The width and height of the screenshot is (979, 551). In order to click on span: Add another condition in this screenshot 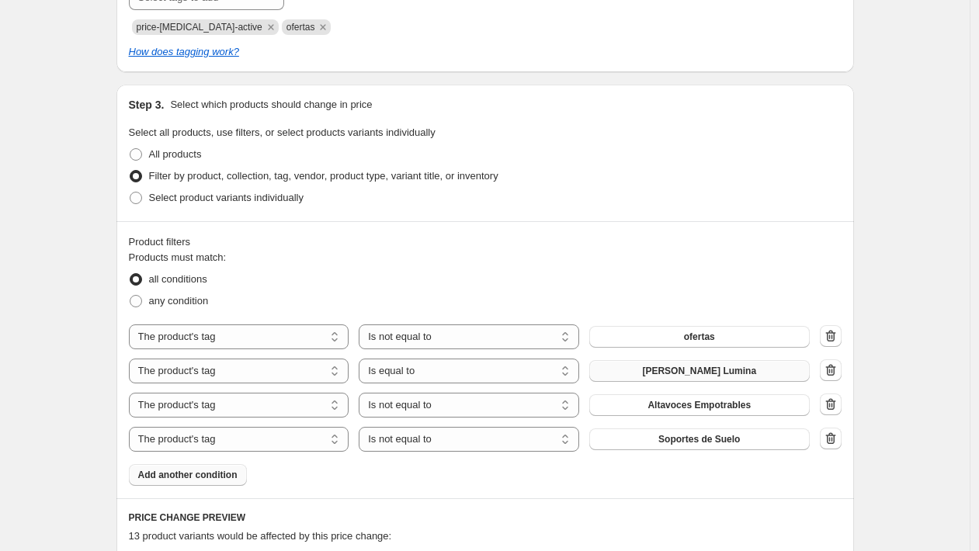, I will do `click(188, 475)`.